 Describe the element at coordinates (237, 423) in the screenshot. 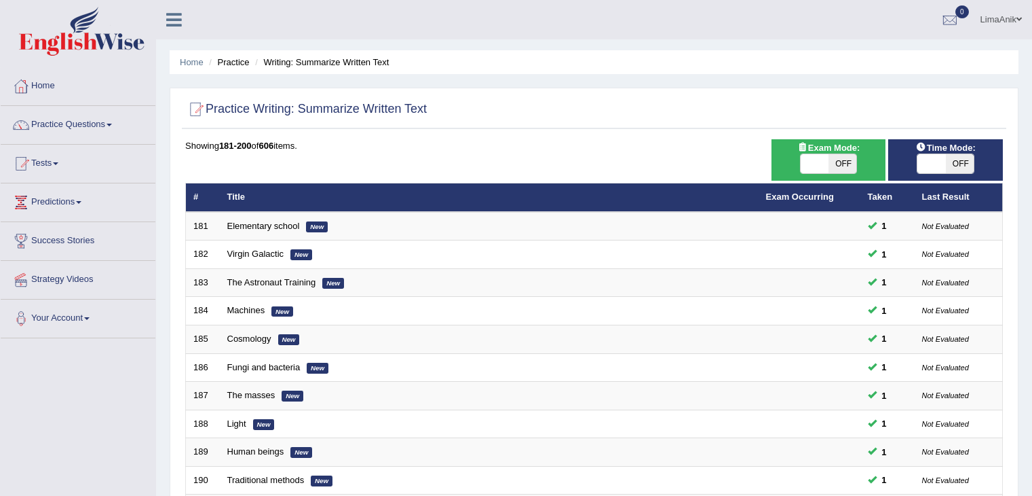

I see `a: Light` at that location.